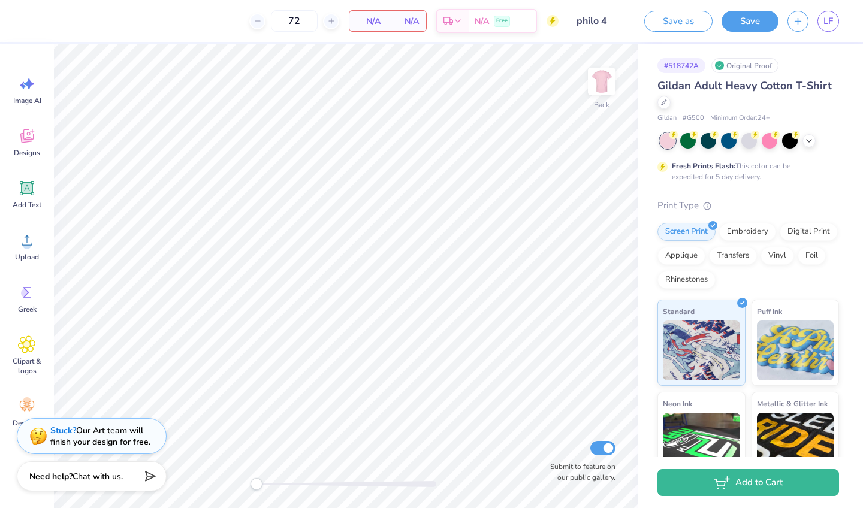  What do you see at coordinates (51, 477) in the screenshot?
I see `strong: Need help?` at bounding box center [51, 477].